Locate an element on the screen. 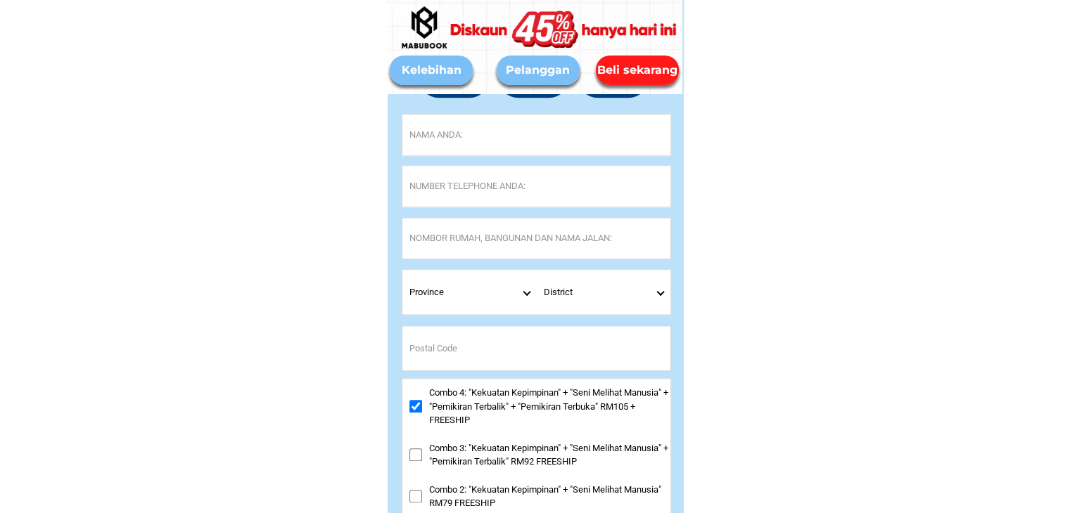 This screenshot has width=1070, height=513. div: Pelanggan is located at coordinates (538, 70).